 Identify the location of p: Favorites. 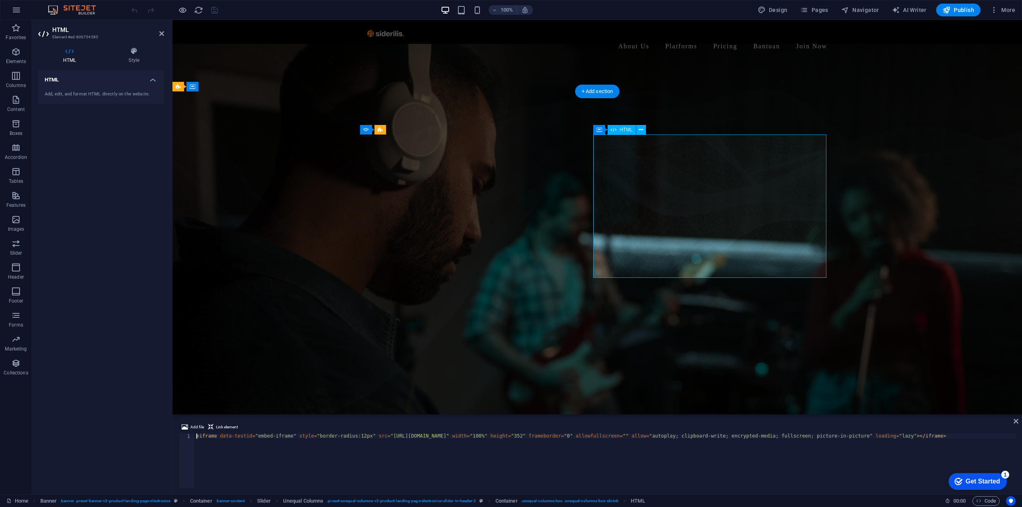
(16, 38).